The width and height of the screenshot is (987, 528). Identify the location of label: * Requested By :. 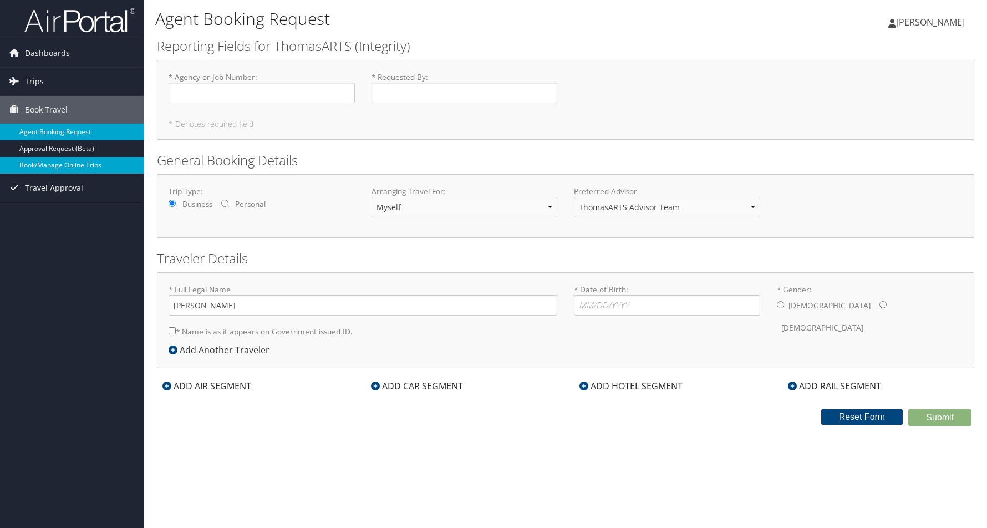
(465, 87).